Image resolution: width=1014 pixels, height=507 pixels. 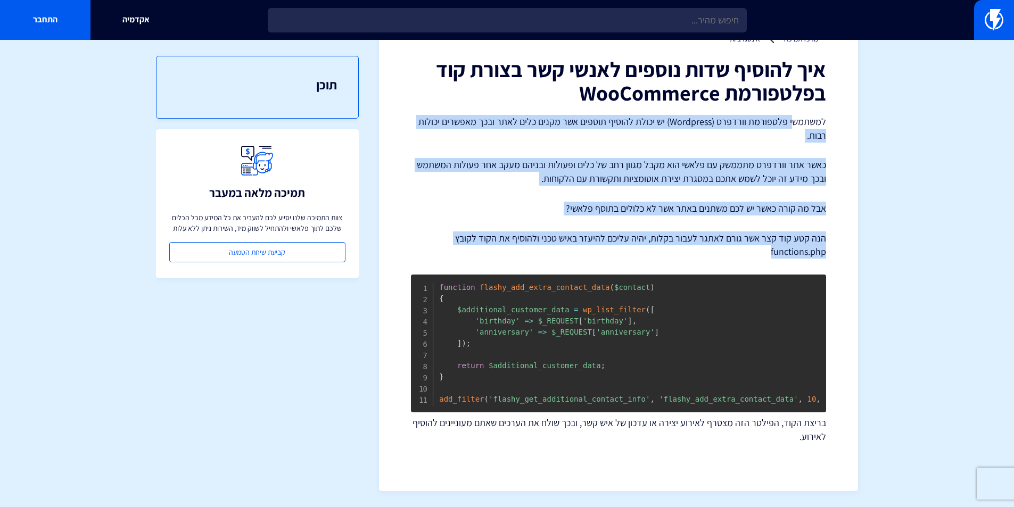 What do you see at coordinates (569, 399) in the screenshot?
I see `span: 'flashy_get_additional_contact_info'` at bounding box center [569, 399].